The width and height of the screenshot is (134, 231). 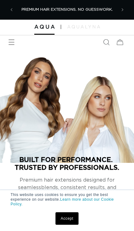 What do you see at coordinates (106, 42) in the screenshot?
I see `summary: Search` at bounding box center [106, 42].